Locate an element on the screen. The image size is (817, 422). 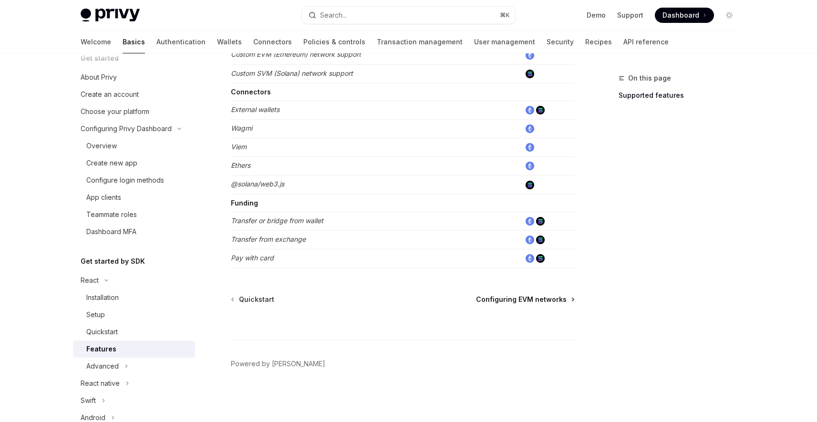
a: Dashboard MFA is located at coordinates (134, 232).